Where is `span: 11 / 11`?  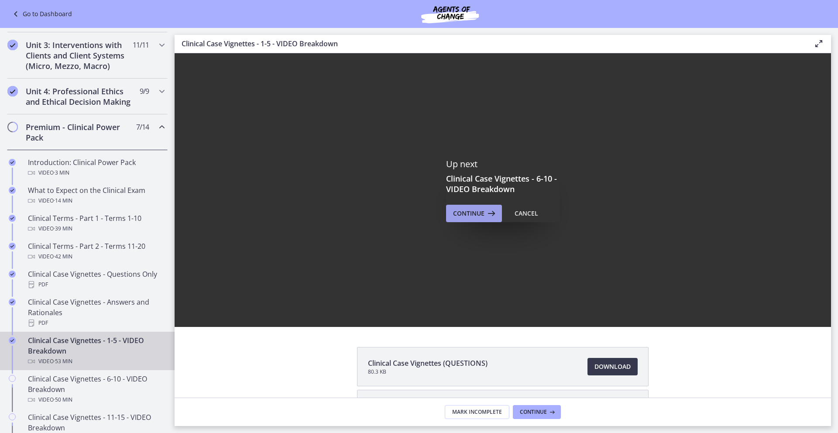
span: 11 / 11 is located at coordinates (140, 45).